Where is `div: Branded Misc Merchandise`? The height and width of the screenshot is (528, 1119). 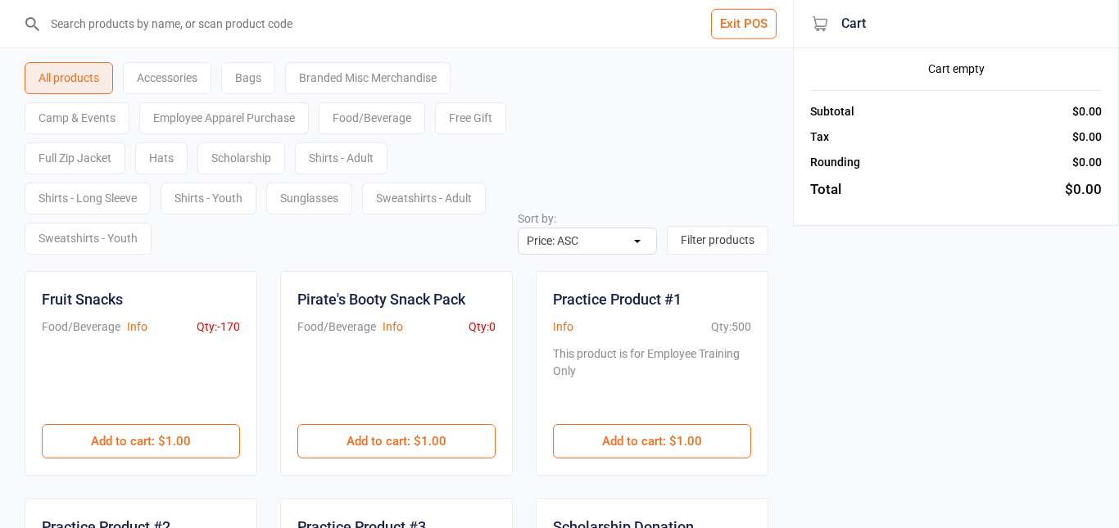 div: Branded Misc Merchandise is located at coordinates (368, 78).